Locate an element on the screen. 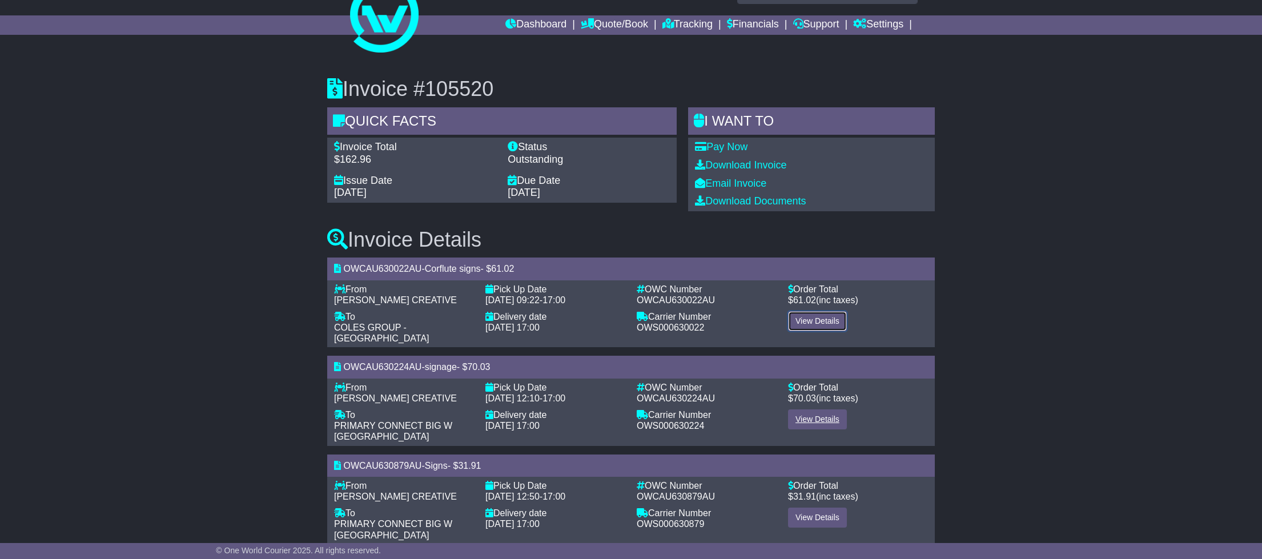  span: Corflute signs is located at coordinates (453, 268).